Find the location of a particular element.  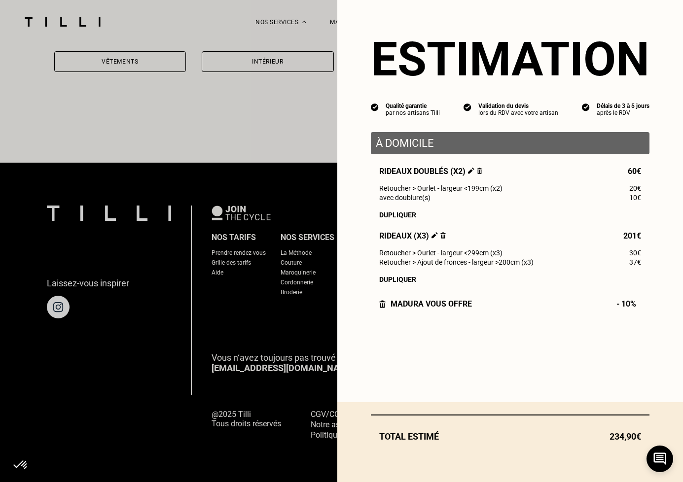

div: Madura vous offre is located at coordinates (425, 304).